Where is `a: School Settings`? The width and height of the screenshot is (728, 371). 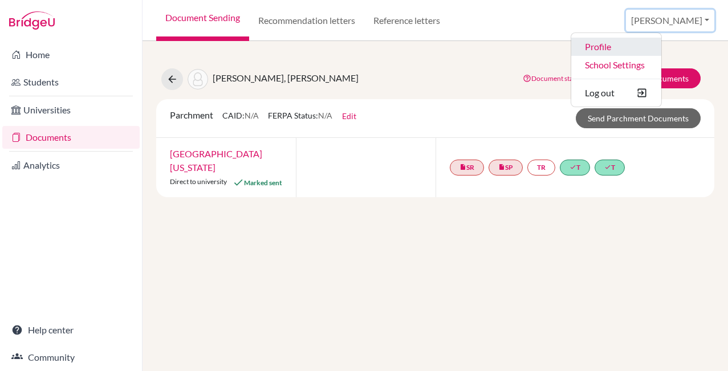
a: School Settings is located at coordinates (616, 65).